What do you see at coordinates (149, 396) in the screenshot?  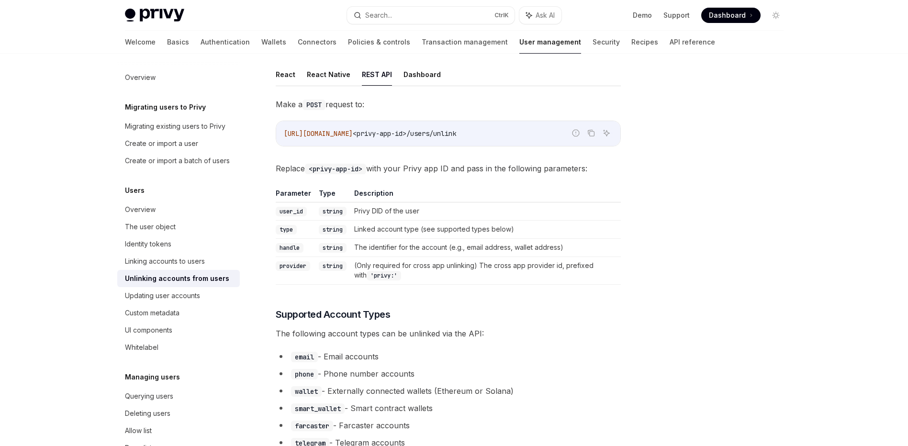 I see `div: Querying users` at bounding box center [149, 396].